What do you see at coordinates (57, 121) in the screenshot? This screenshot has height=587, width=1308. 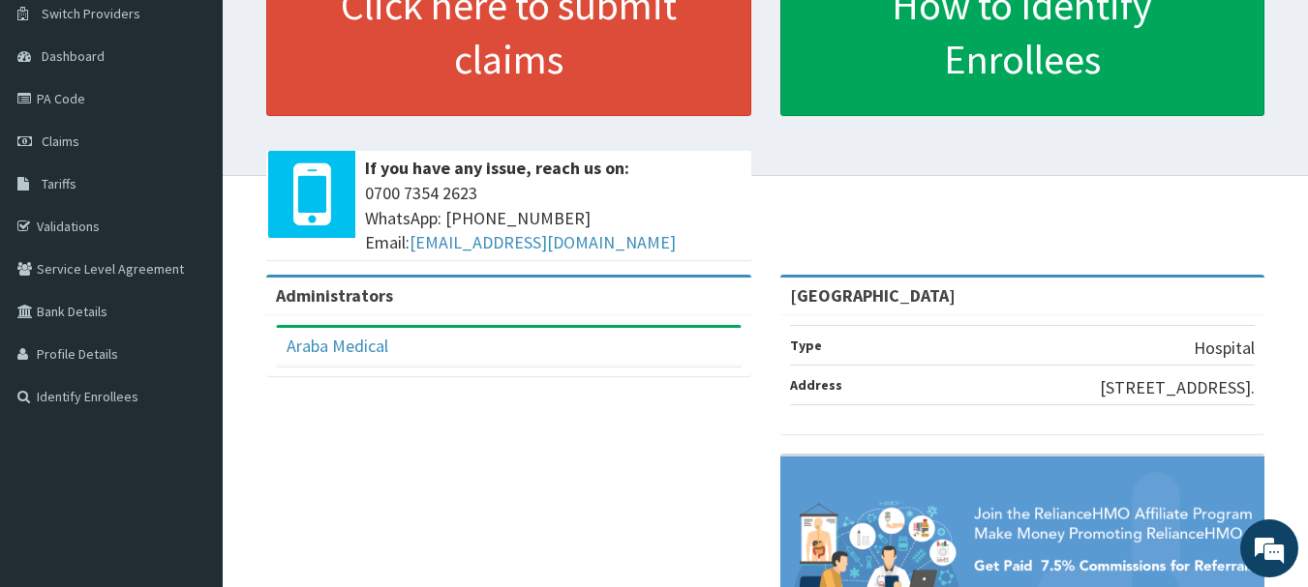 I see `img: d_794563401_company_1708531726252_794563401` at bounding box center [57, 121].